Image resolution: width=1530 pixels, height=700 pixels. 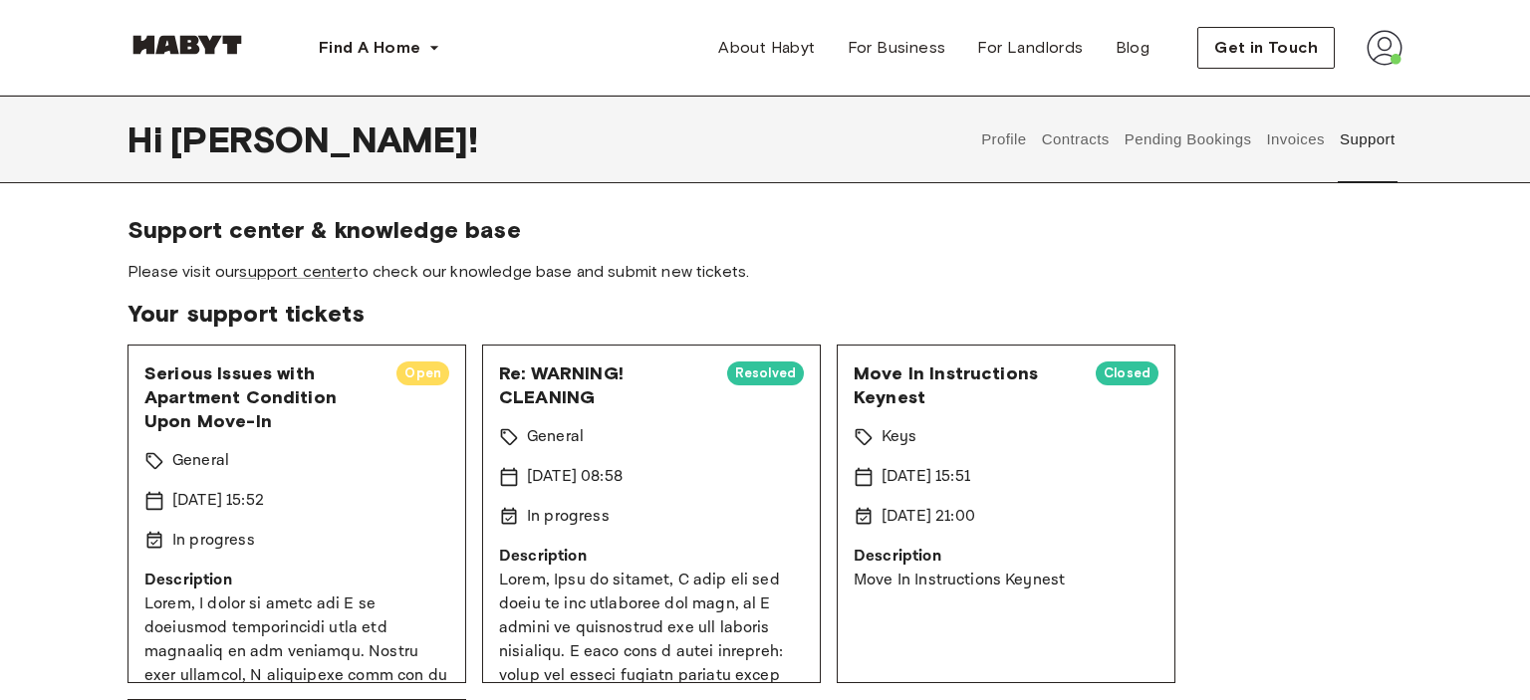 What do you see at coordinates (1266, 48) in the screenshot?
I see `span: Get in Touch` at bounding box center [1266, 48].